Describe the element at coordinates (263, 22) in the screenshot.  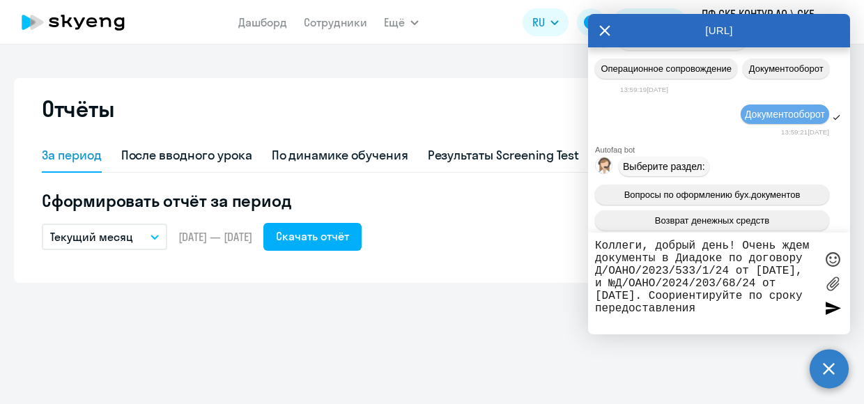
I see `a: Дашборд` at that location.